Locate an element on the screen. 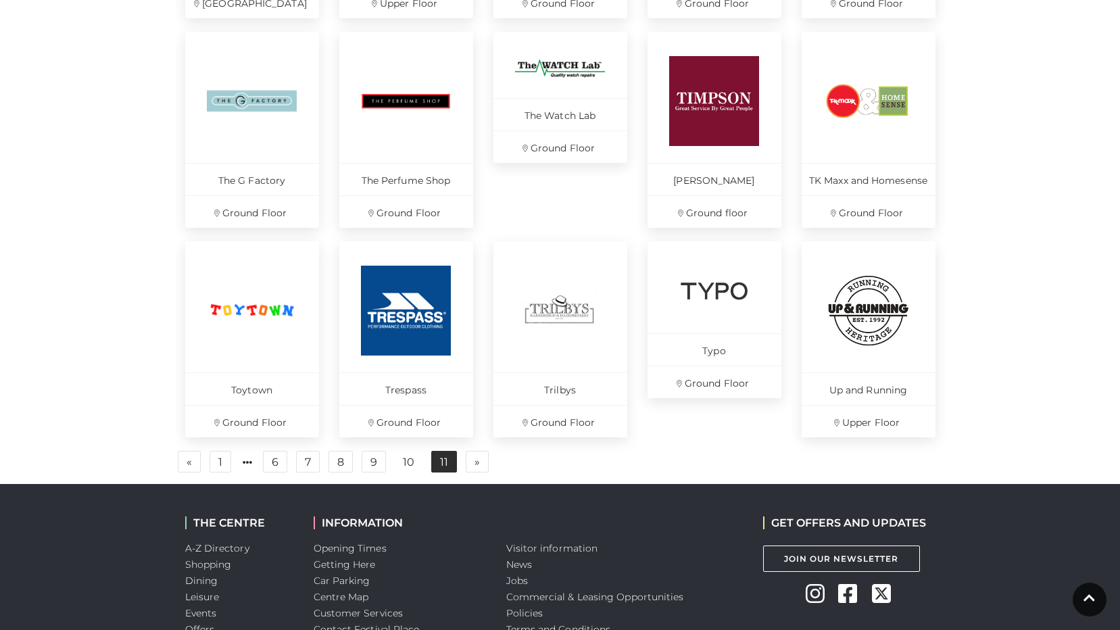 This screenshot has height=630, width=1120. p: The Perfume Shop is located at coordinates (406, 179).